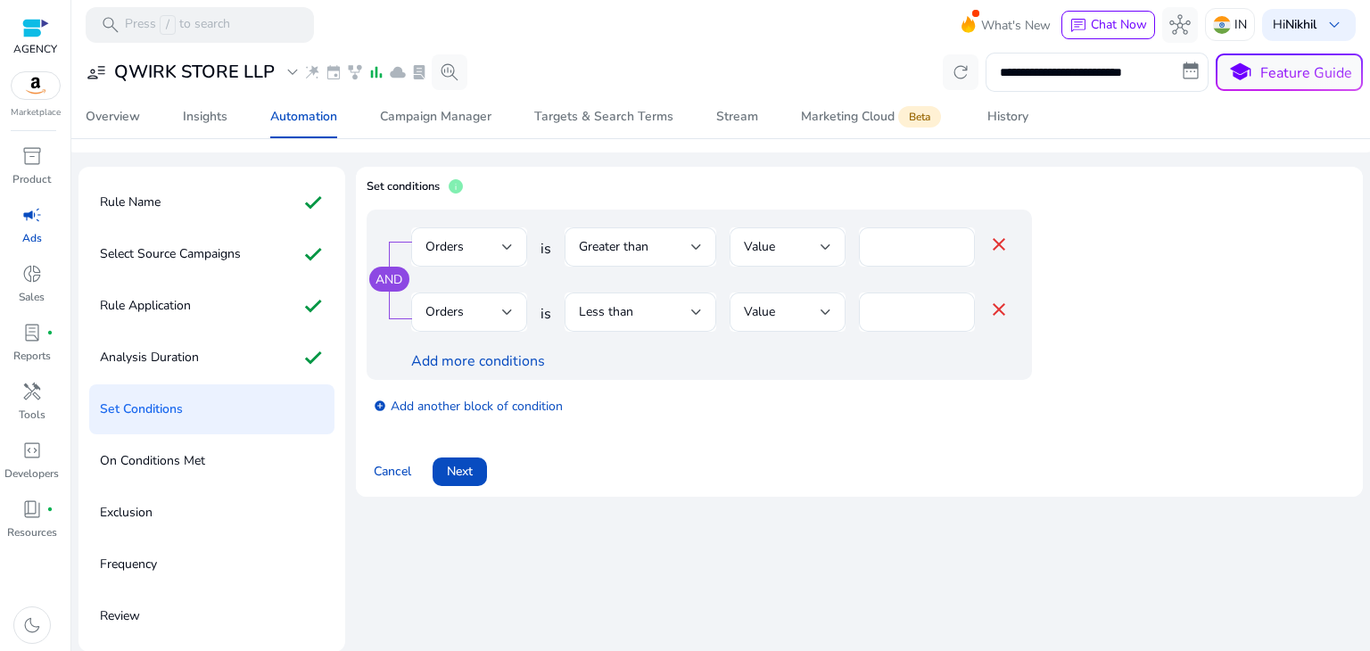  What do you see at coordinates (919, 117) in the screenshot?
I see `span: Beta` at bounding box center [919, 117].